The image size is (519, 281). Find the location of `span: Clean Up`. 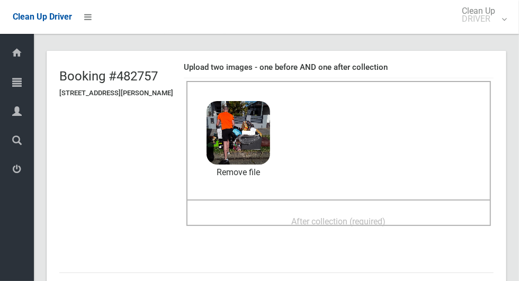

span: Clean Up is located at coordinates (481, 15).